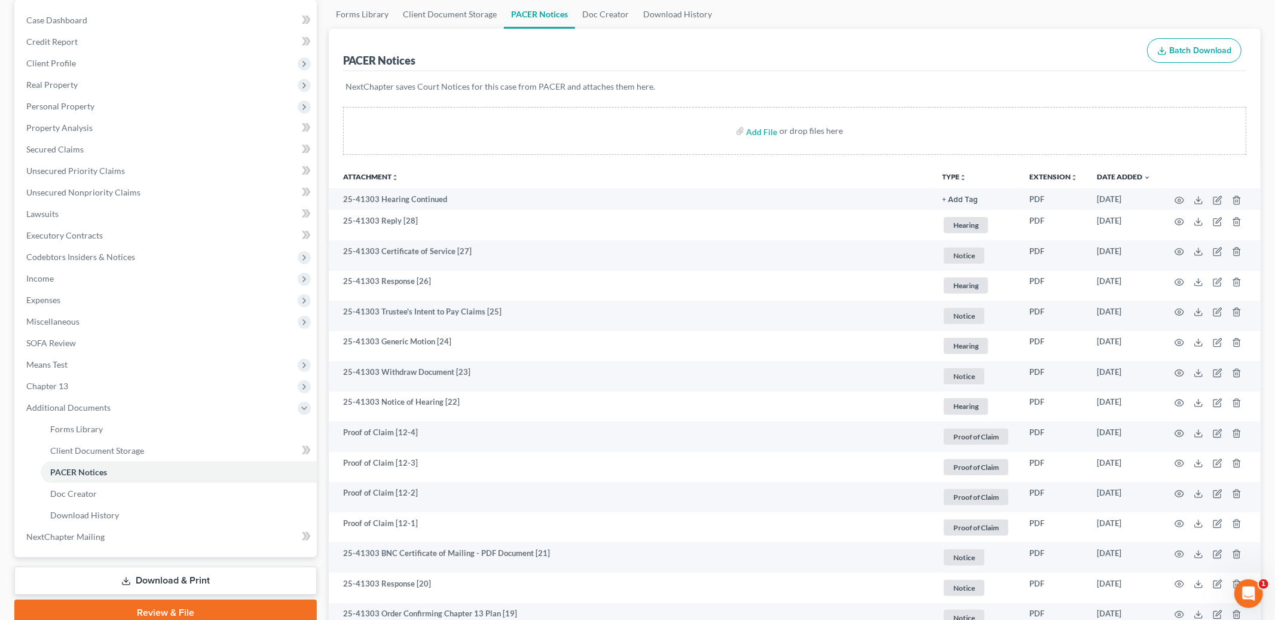 The height and width of the screenshot is (620, 1275). Describe the element at coordinates (371, 176) in the screenshot. I see `a: Attachmentunfold_more` at that location.